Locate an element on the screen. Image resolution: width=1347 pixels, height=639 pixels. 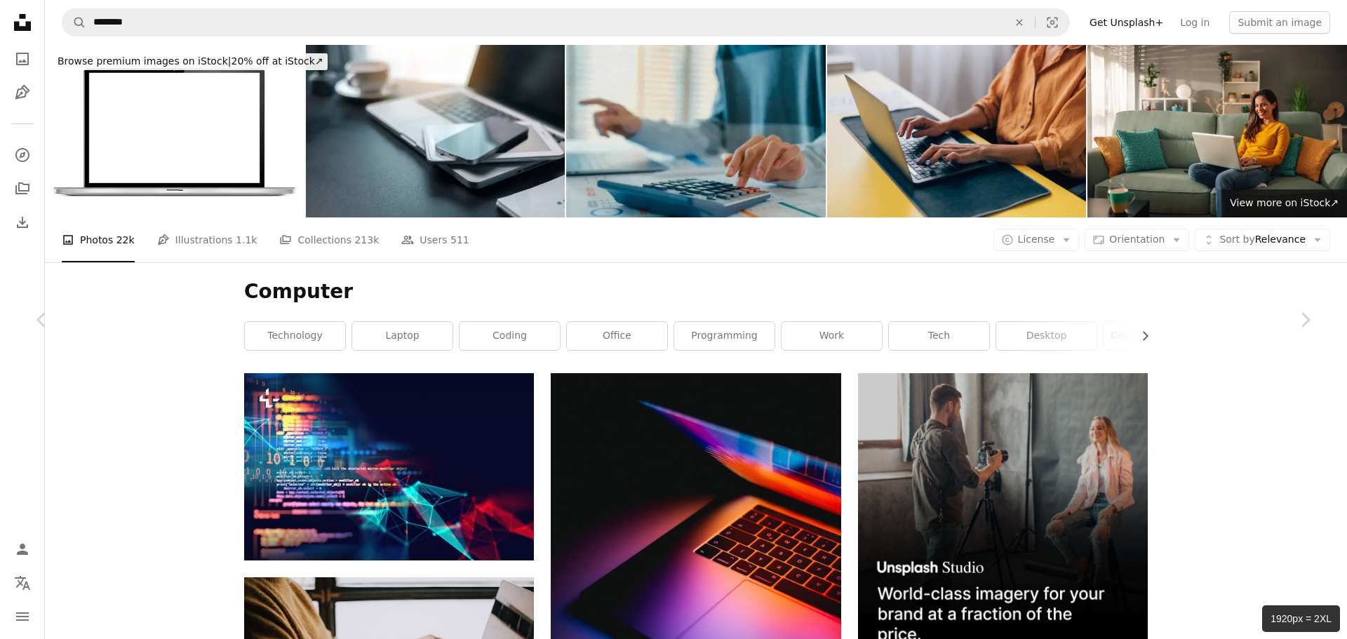
a: desktop is located at coordinates (1046, 336).